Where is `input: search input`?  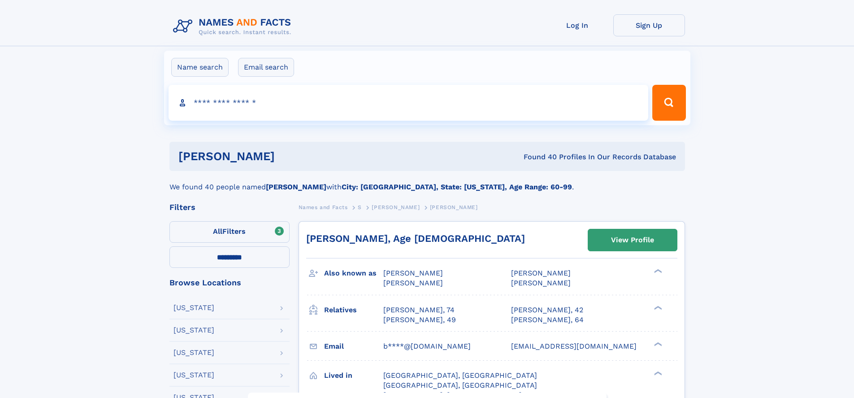
input: search input is located at coordinates (408, 103).